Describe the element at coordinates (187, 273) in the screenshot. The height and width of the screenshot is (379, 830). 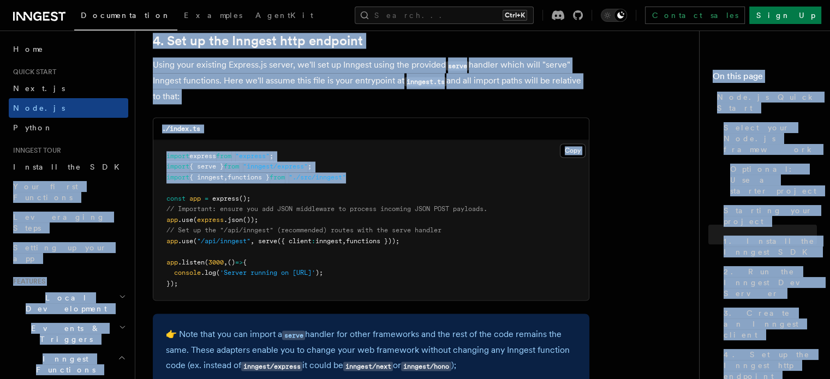
I see `span: console` at that location.